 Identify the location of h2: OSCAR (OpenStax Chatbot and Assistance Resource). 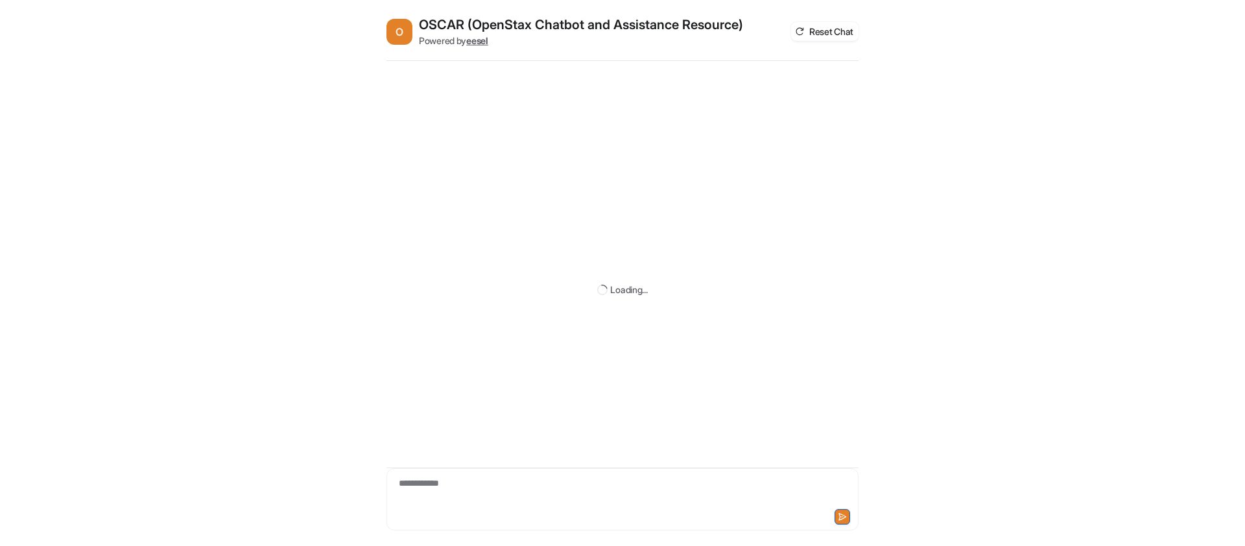
(581, 25).